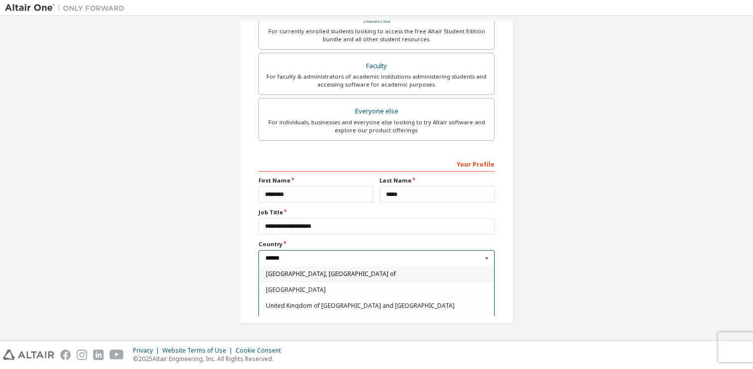 The height and width of the screenshot is (369, 753). What do you see at coordinates (199, 351) in the screenshot?
I see `div: Website Terms of Use` at bounding box center [199, 351].